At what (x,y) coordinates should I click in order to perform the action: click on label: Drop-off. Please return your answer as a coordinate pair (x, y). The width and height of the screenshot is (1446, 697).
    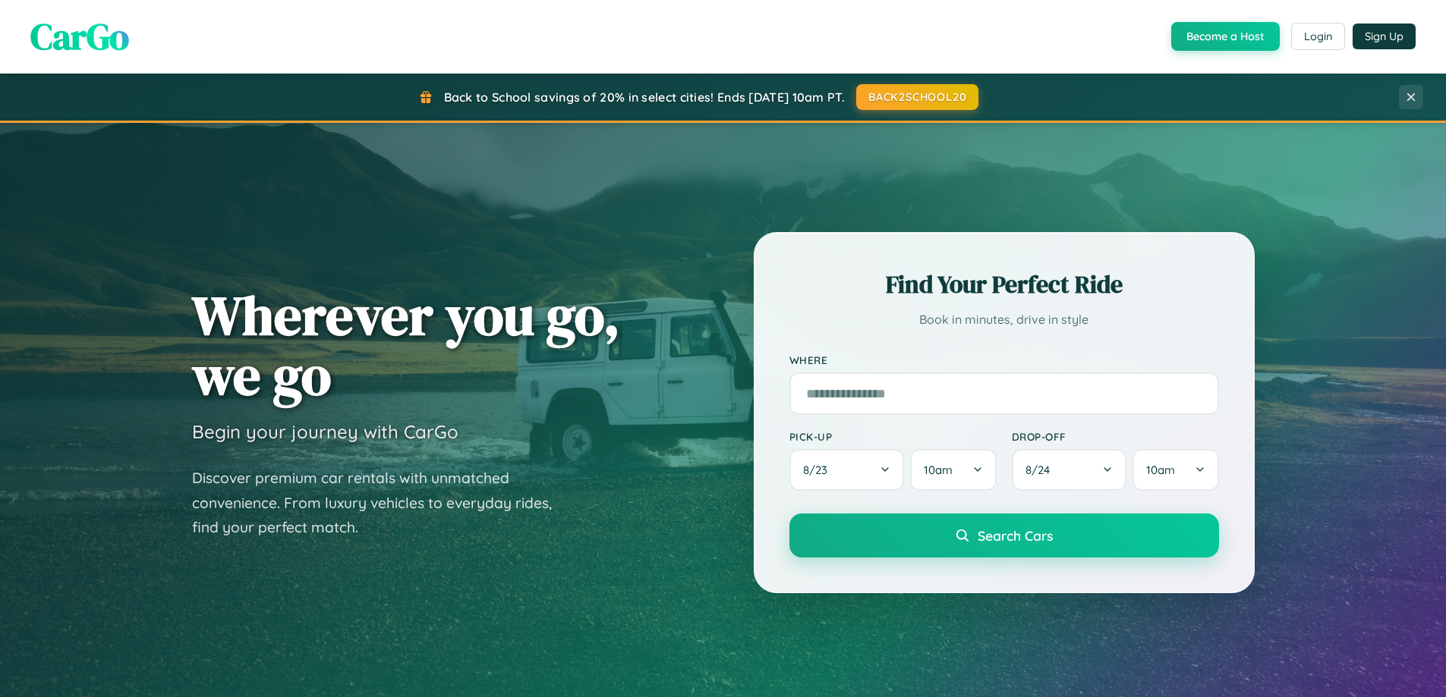
    Looking at the image, I should click on (1115, 436).